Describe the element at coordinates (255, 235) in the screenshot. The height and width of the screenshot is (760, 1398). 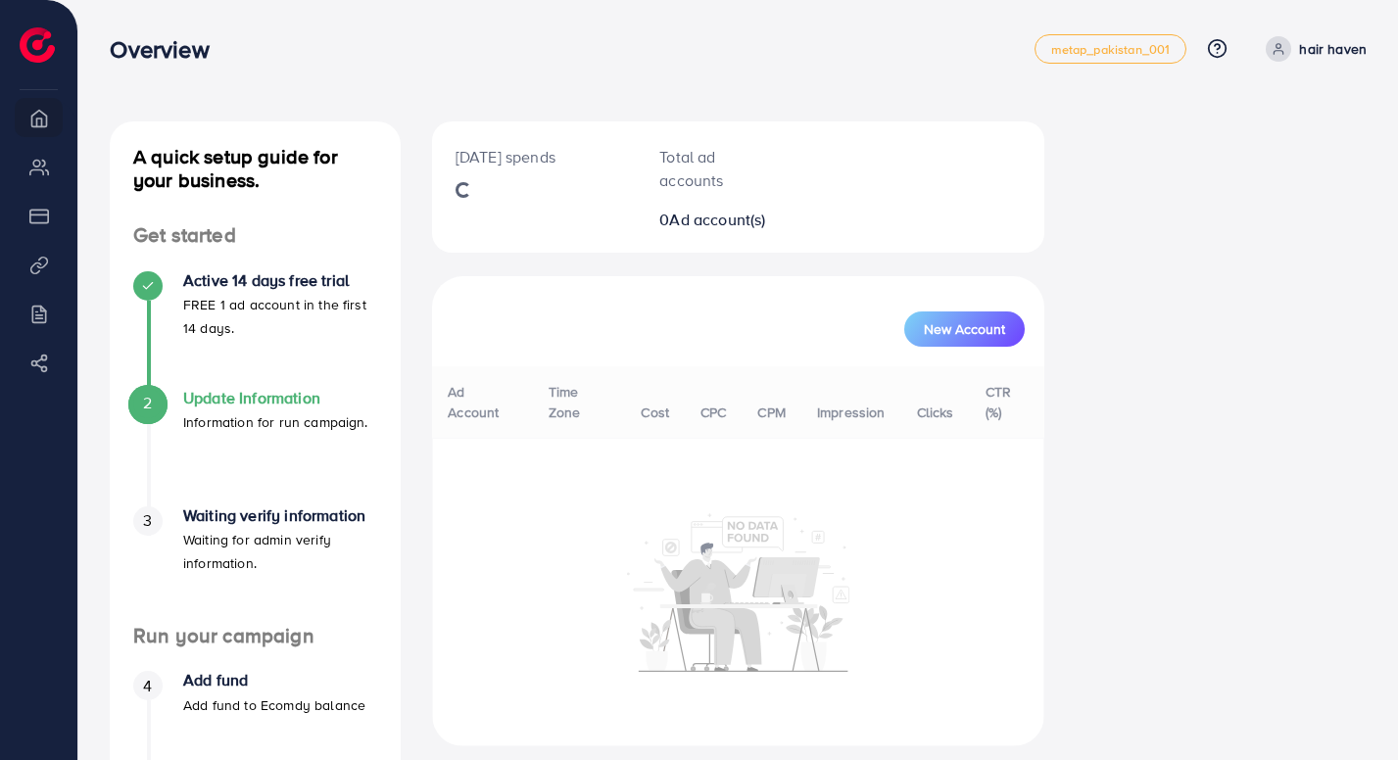
I see `h4: Get started` at that location.